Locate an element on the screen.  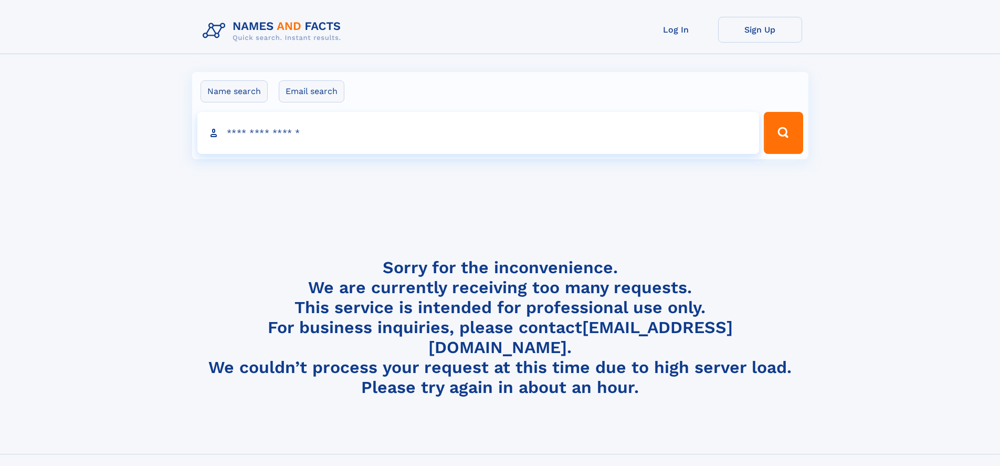
img: Logo Names and Facts is located at coordinates (274, 31).